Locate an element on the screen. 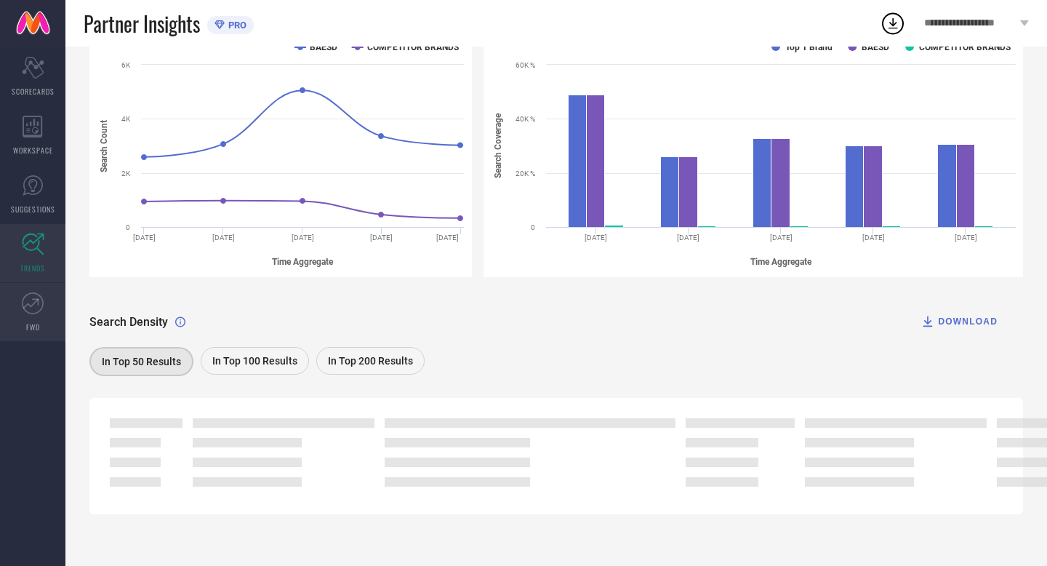 The height and width of the screenshot is (566, 1047). span: TRENDS is located at coordinates (33, 268).